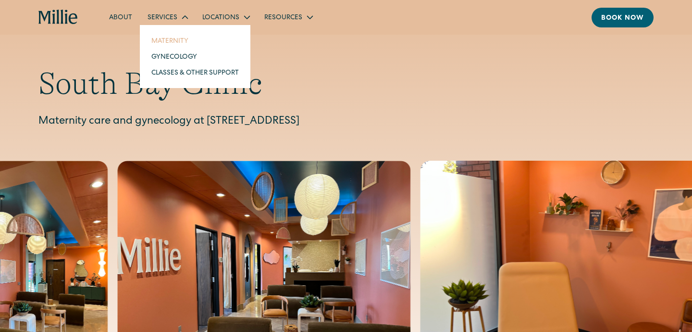 This screenshot has width=692, height=332. I want to click on a: Maternity, so click(195, 40).